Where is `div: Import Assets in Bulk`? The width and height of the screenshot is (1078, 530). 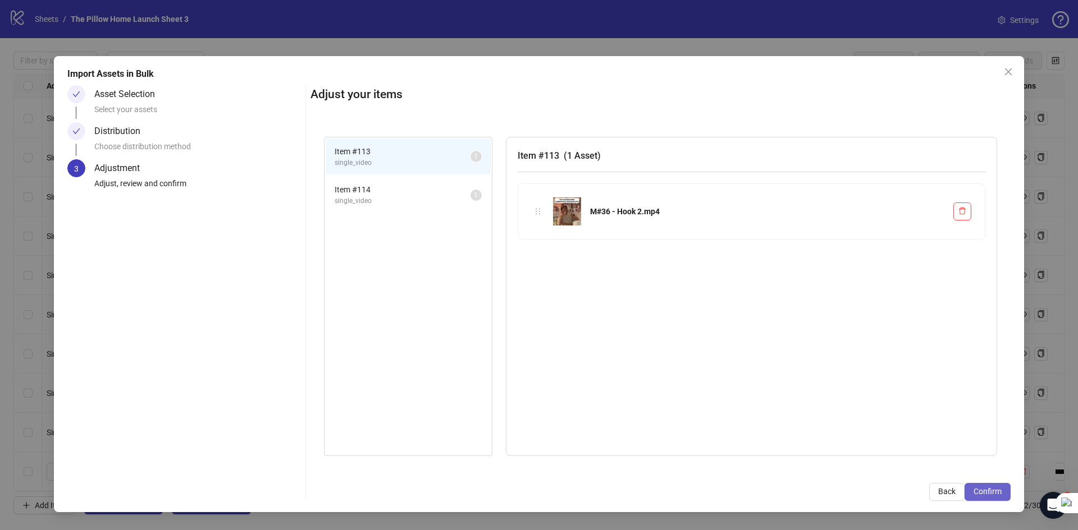
div: Import Assets in Bulk is located at coordinates (539, 74).